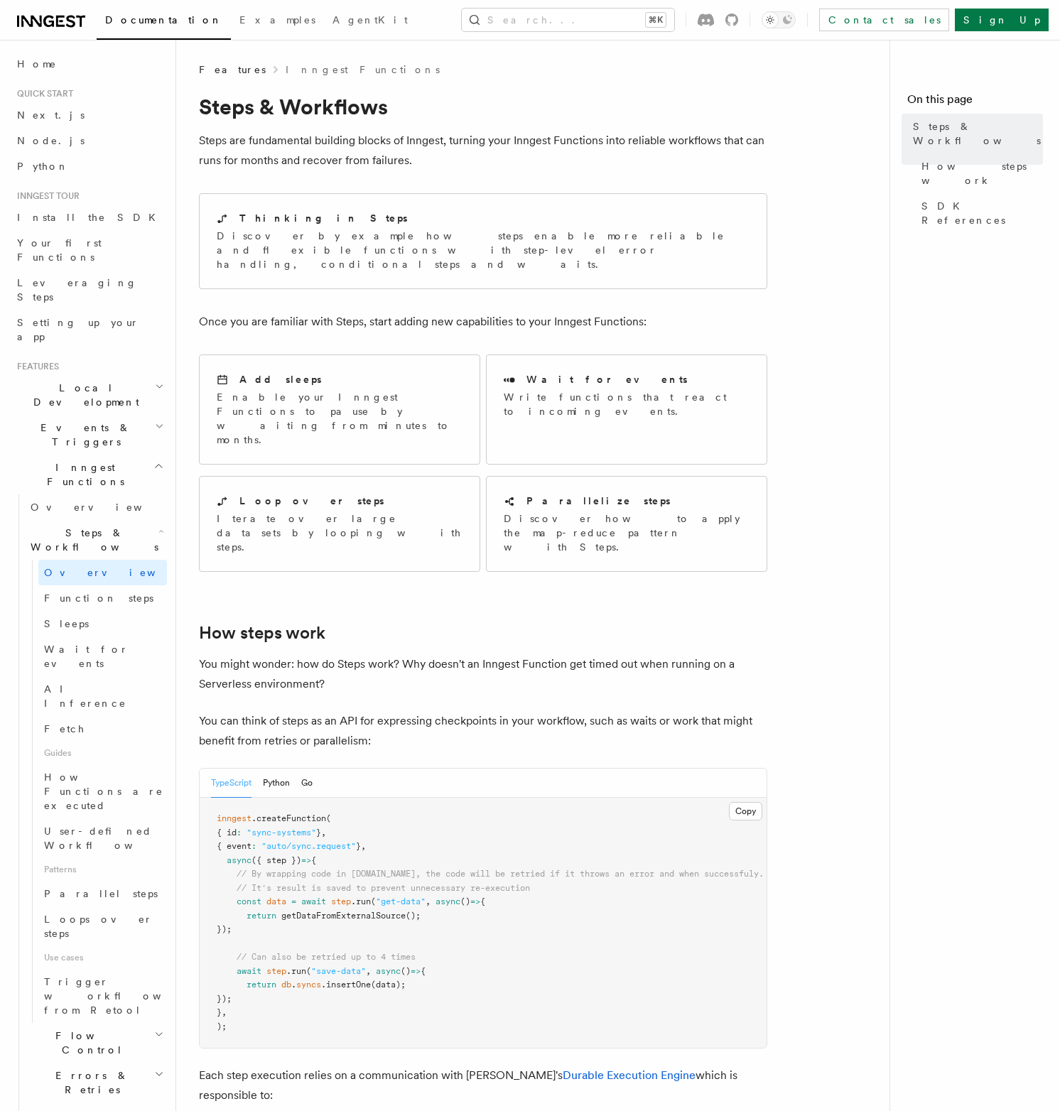 This screenshot has height=1111, width=1060. What do you see at coordinates (362, 70) in the screenshot?
I see `a: Inngest Functions` at bounding box center [362, 70].